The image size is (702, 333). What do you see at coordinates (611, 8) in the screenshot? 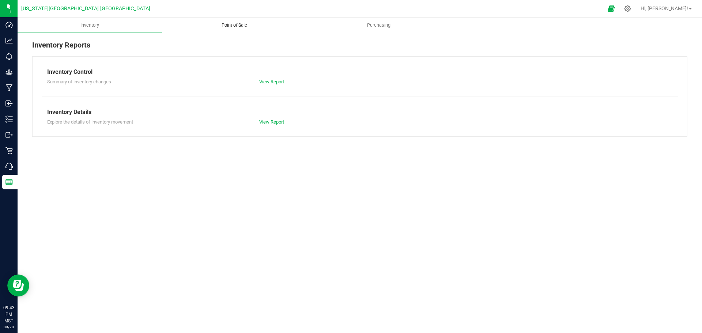
I see `span: Open Ecommerce Menu` at bounding box center [611, 8].